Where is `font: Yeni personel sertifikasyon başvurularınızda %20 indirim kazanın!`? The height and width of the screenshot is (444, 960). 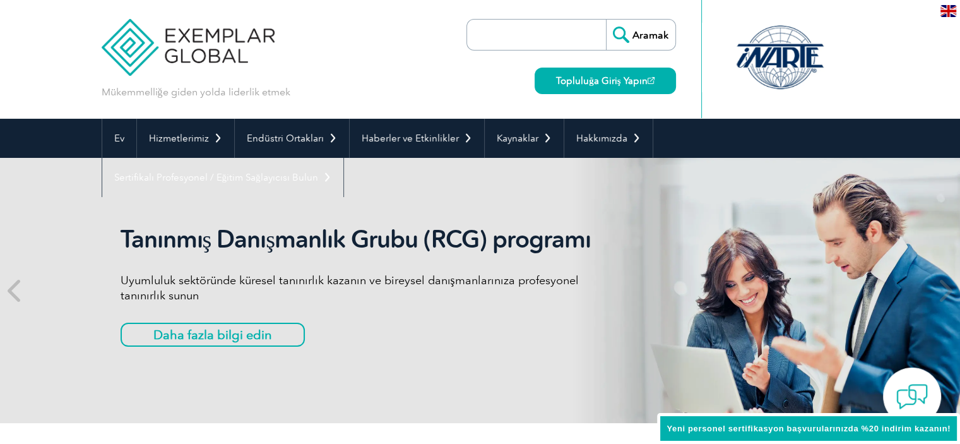 font: Yeni personel sertifikasyon başvurularınızda %20 indirim kazanın! is located at coordinates (809, 428).